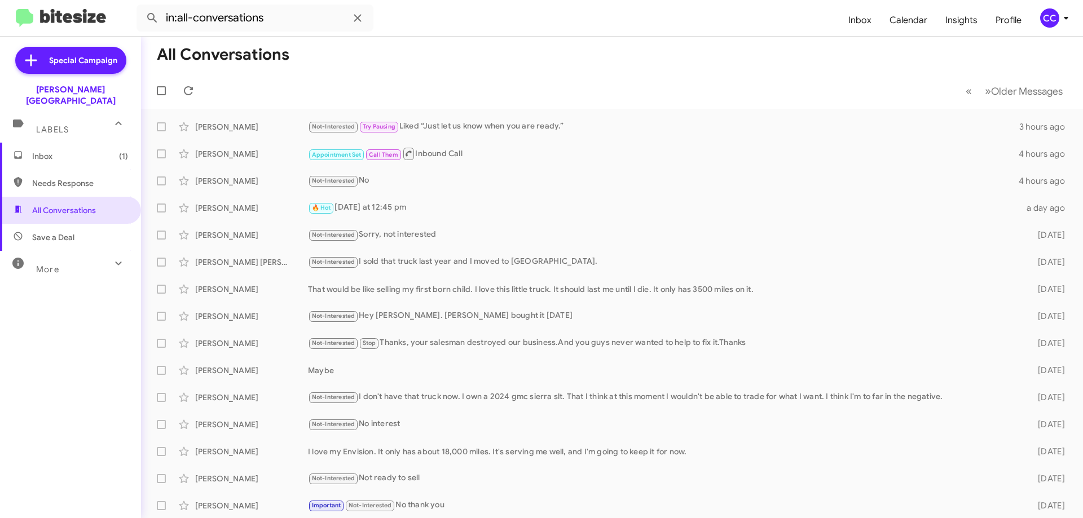 This screenshot has width=1083, height=518. I want to click on input: Search, so click(255, 18).